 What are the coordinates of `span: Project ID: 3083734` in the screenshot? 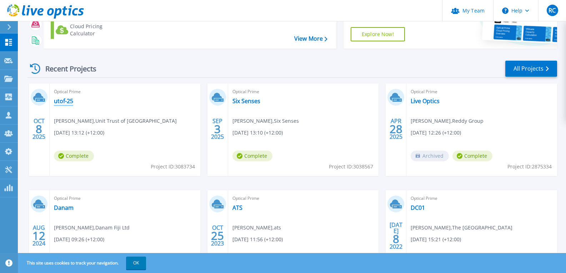 It's located at (173, 167).